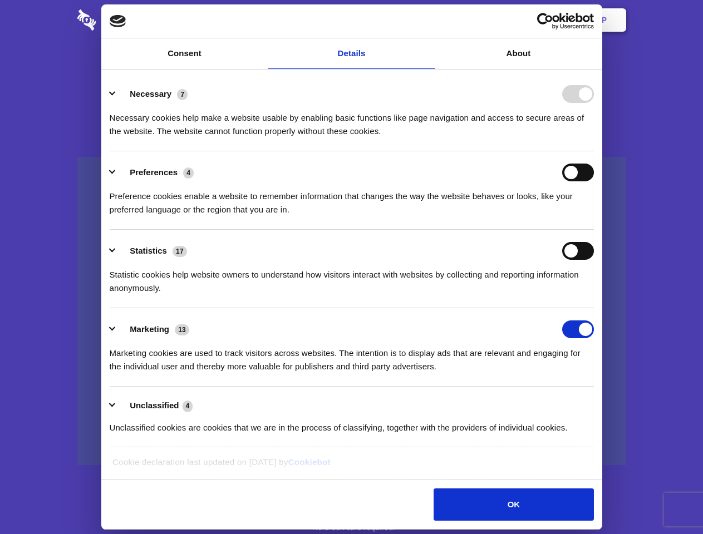  I want to click on label: Statistics, so click(148, 251).